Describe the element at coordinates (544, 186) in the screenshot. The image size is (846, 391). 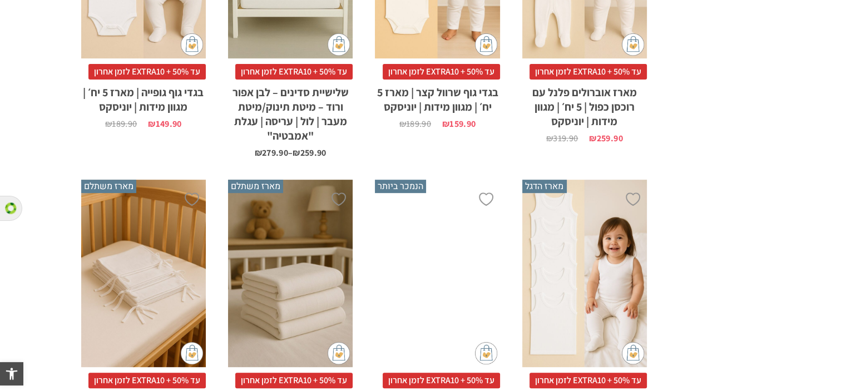
I see `span: מארז הדגל` at that location.